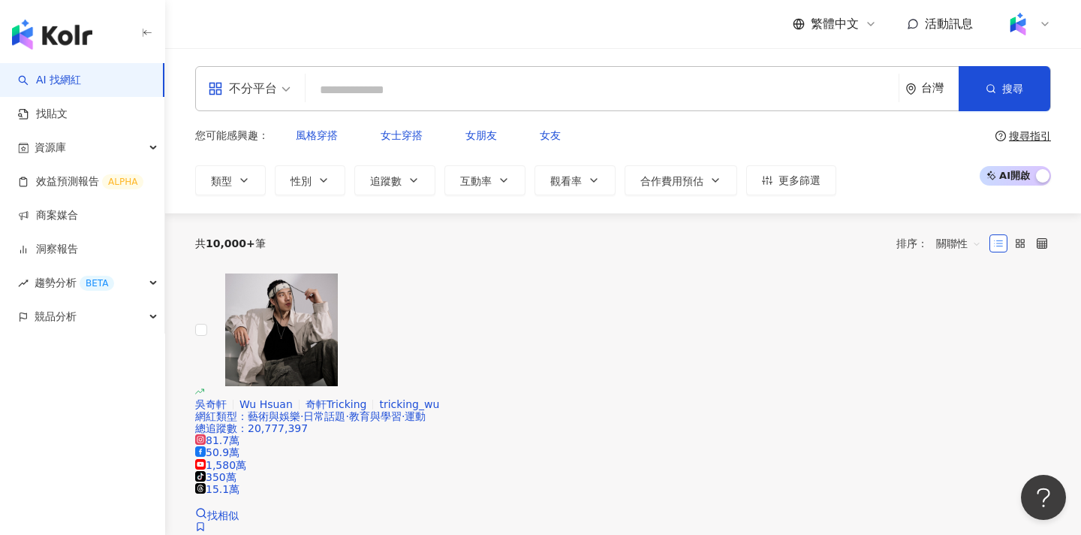 Image resolution: width=1081 pixels, height=535 pixels. What do you see at coordinates (911, 89) in the screenshot?
I see `span: environment` at bounding box center [911, 89].